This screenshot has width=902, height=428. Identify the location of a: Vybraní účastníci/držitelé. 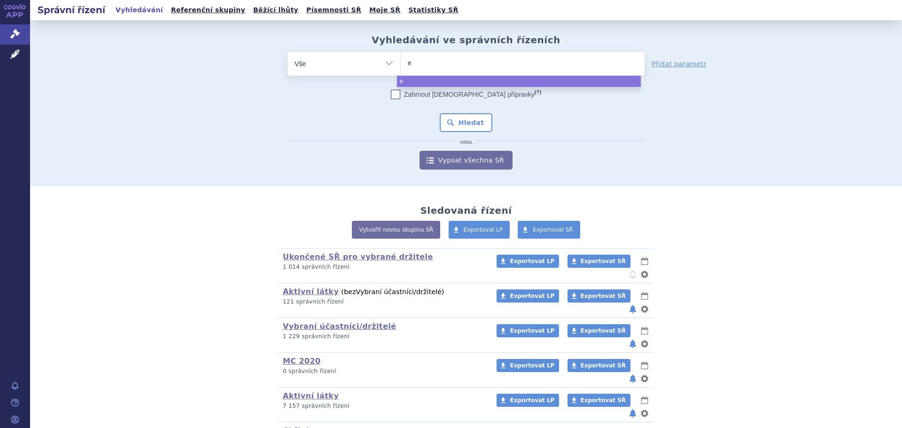
(339, 326).